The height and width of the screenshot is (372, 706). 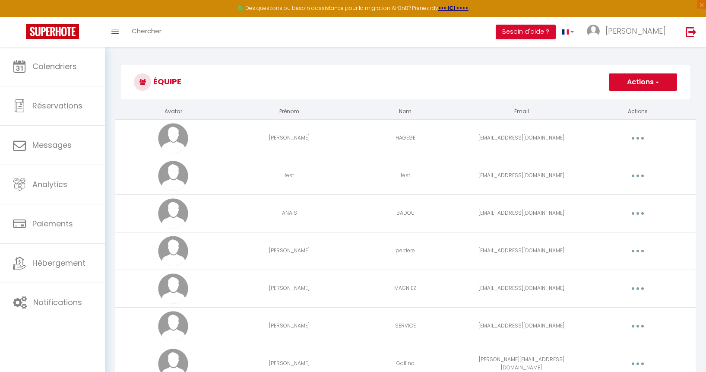 What do you see at coordinates (146, 31) in the screenshot?
I see `span: Chercher` at bounding box center [146, 31].